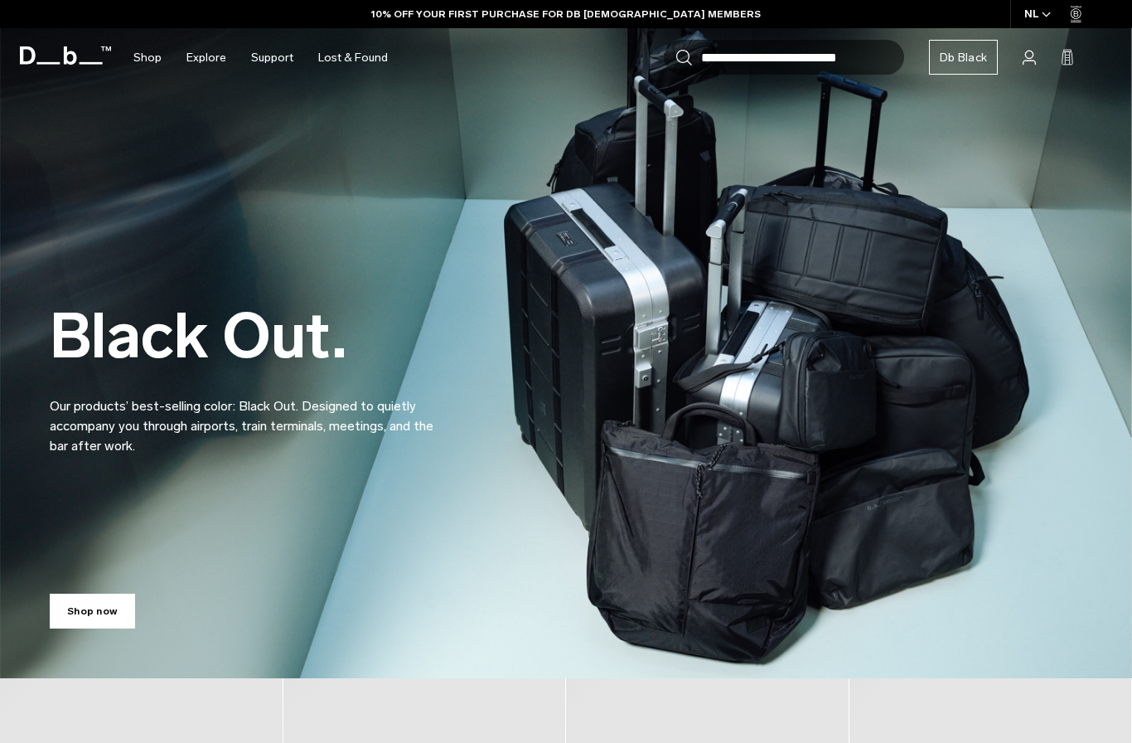 The image size is (1132, 743). I want to click on a: Shop now, so click(92, 611).